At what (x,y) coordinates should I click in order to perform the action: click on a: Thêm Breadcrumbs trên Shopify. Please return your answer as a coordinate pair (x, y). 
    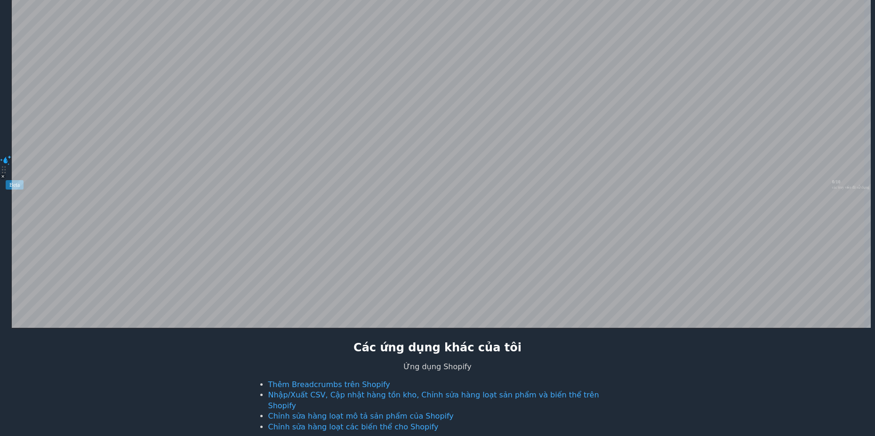
    Looking at the image, I should click on (329, 385).